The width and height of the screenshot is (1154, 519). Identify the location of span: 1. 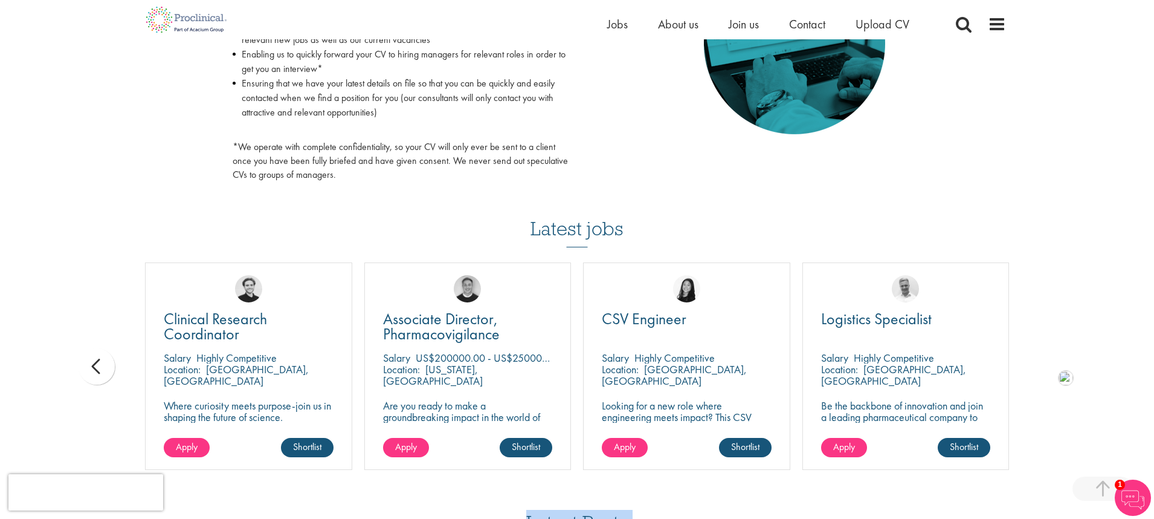
(1120, 484).